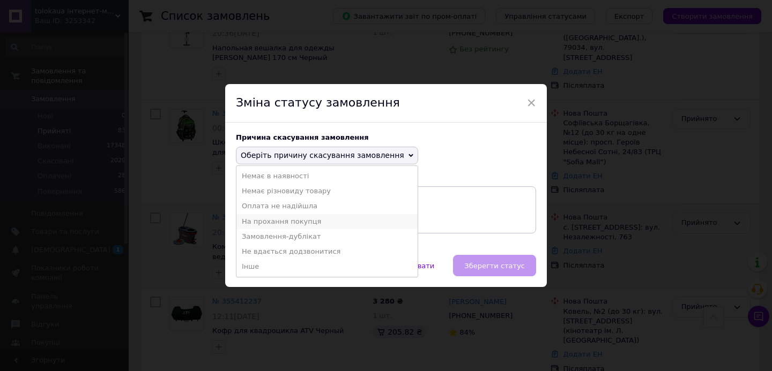  What do you see at coordinates (386, 137) in the screenshot?
I see `div: Причина скасування замовлення` at bounding box center [386, 137].